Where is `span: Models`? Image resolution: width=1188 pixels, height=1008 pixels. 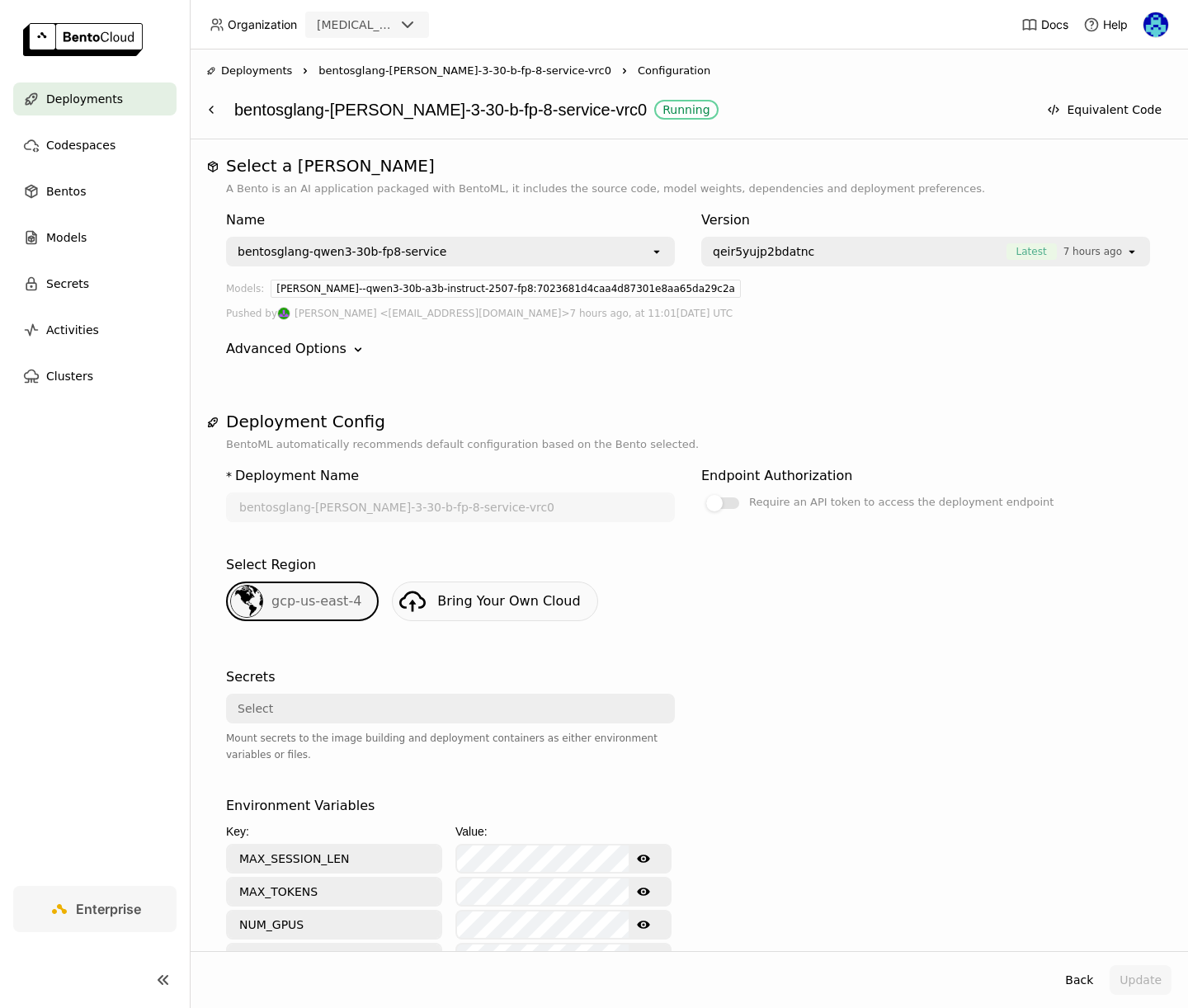
span: Models is located at coordinates (66, 238).